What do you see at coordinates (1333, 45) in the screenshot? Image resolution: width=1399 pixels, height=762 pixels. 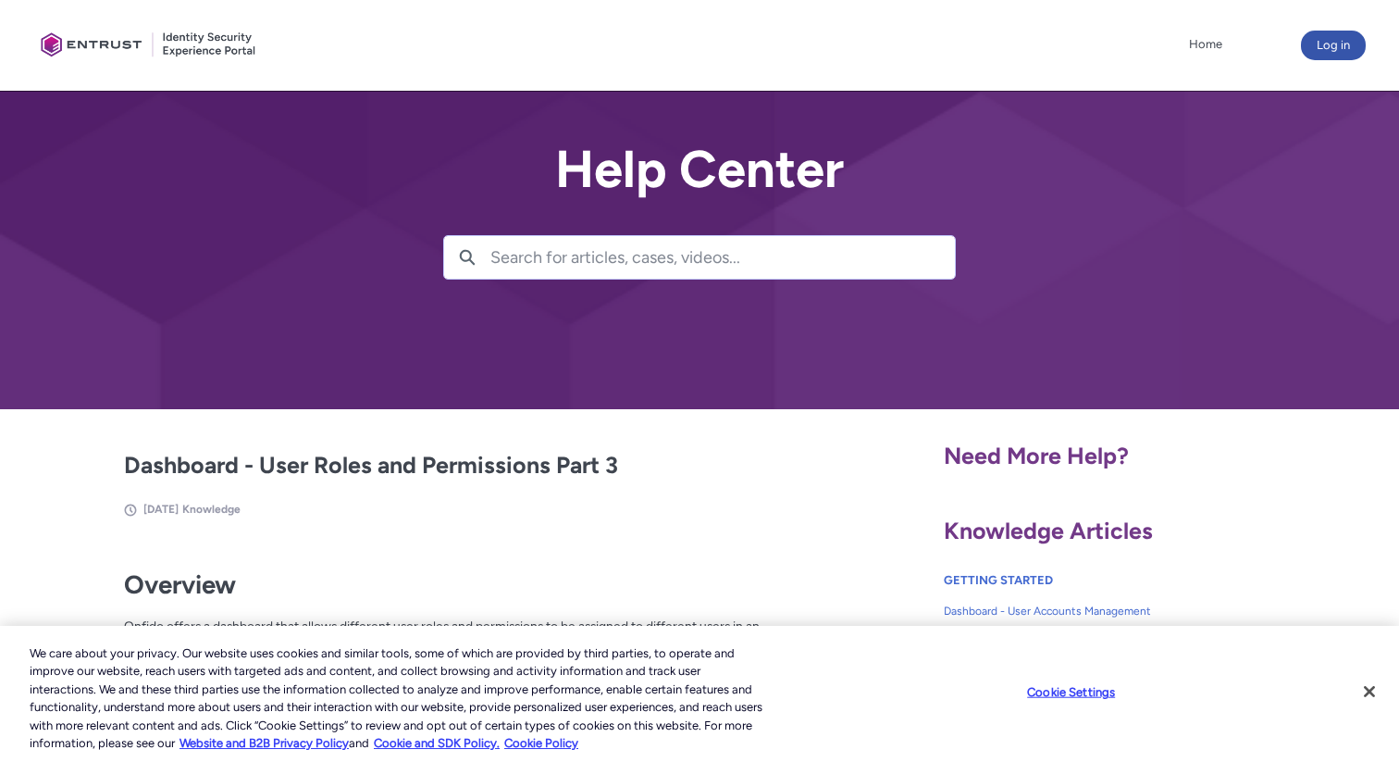 I see `button: Log in` at bounding box center [1333, 45].